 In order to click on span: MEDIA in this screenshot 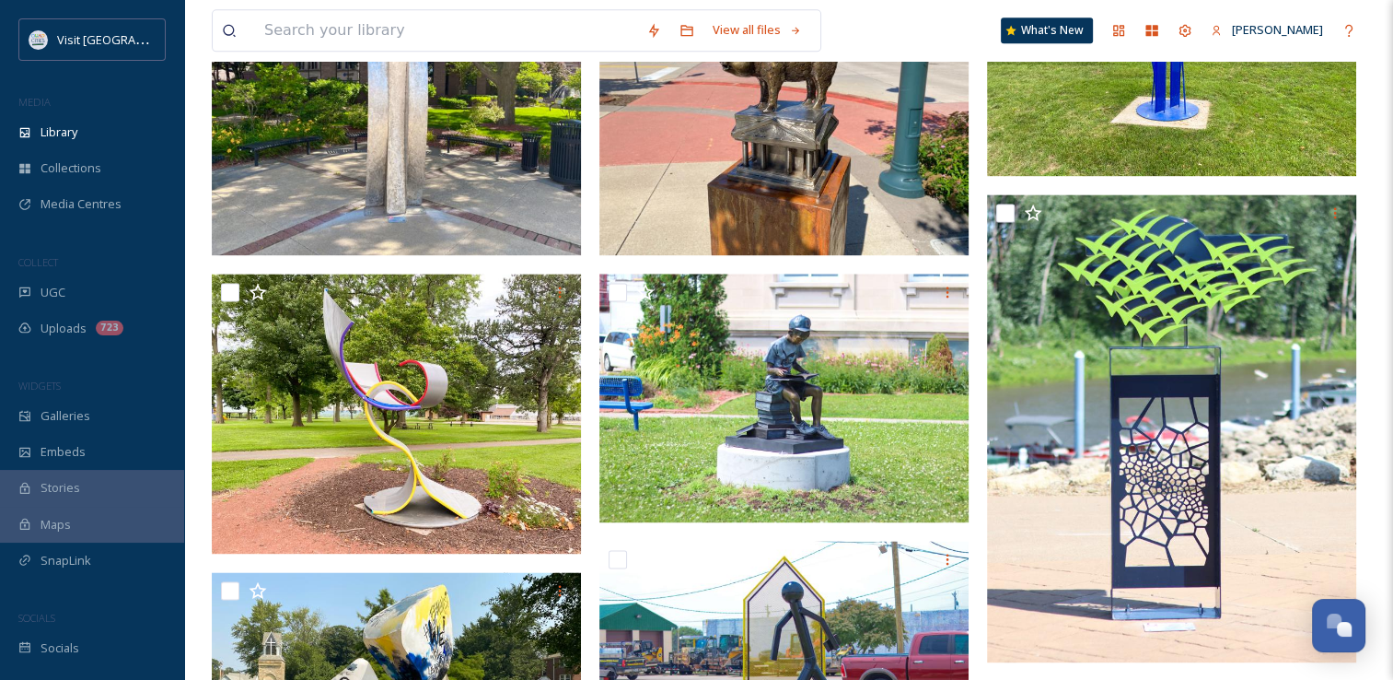, I will do `click(34, 101)`.